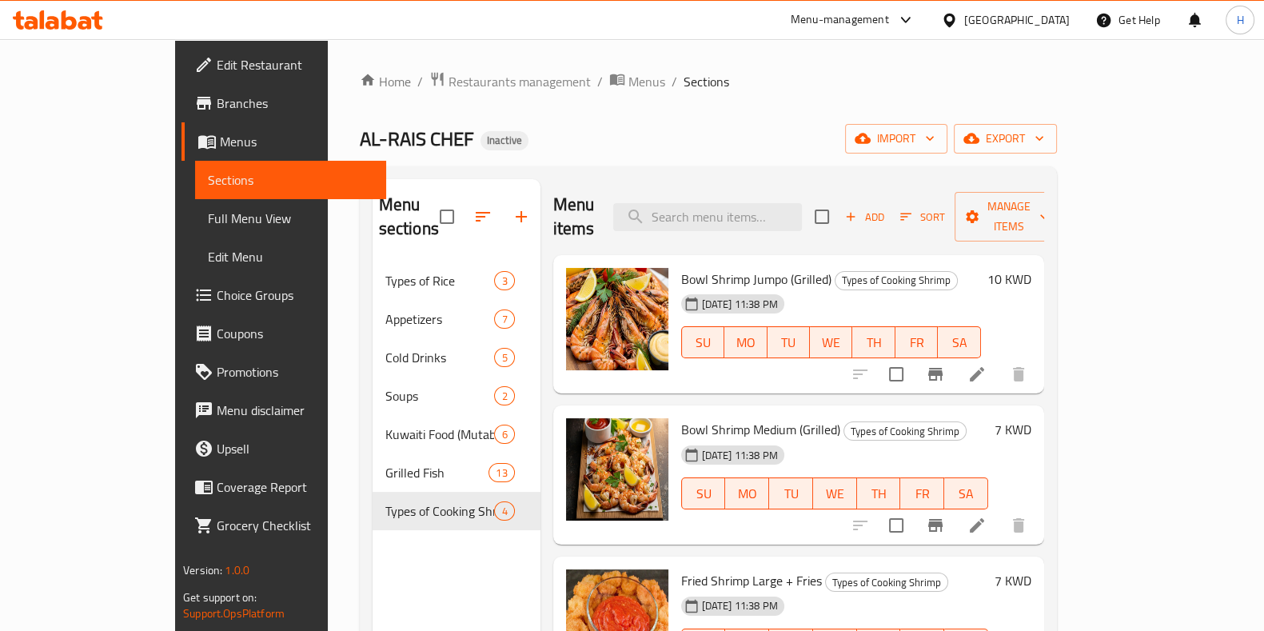 The width and height of the screenshot is (1264, 631). Describe the element at coordinates (521, 217) in the screenshot. I see `button: Add section` at that location.